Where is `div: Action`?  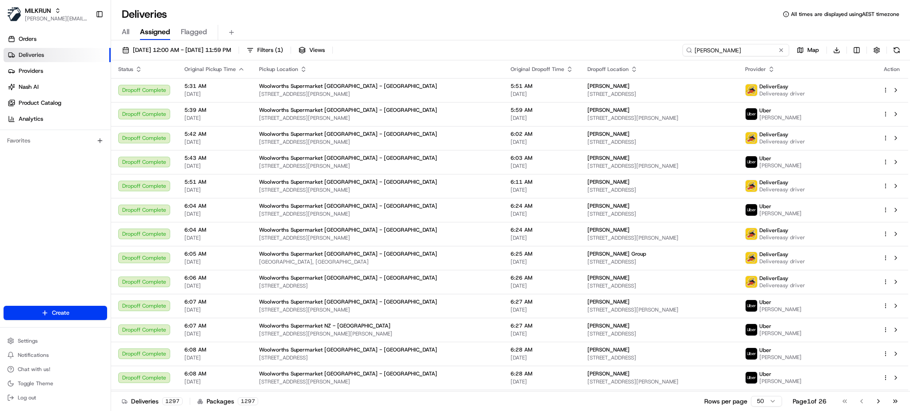 div: Action is located at coordinates (891, 69).